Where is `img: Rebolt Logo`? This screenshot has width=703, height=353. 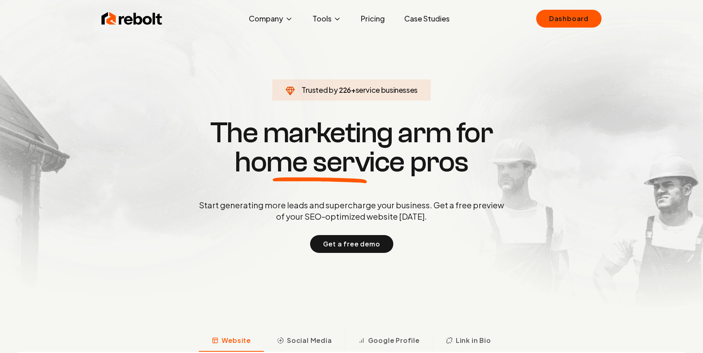
img: Rebolt Logo is located at coordinates (132, 19).